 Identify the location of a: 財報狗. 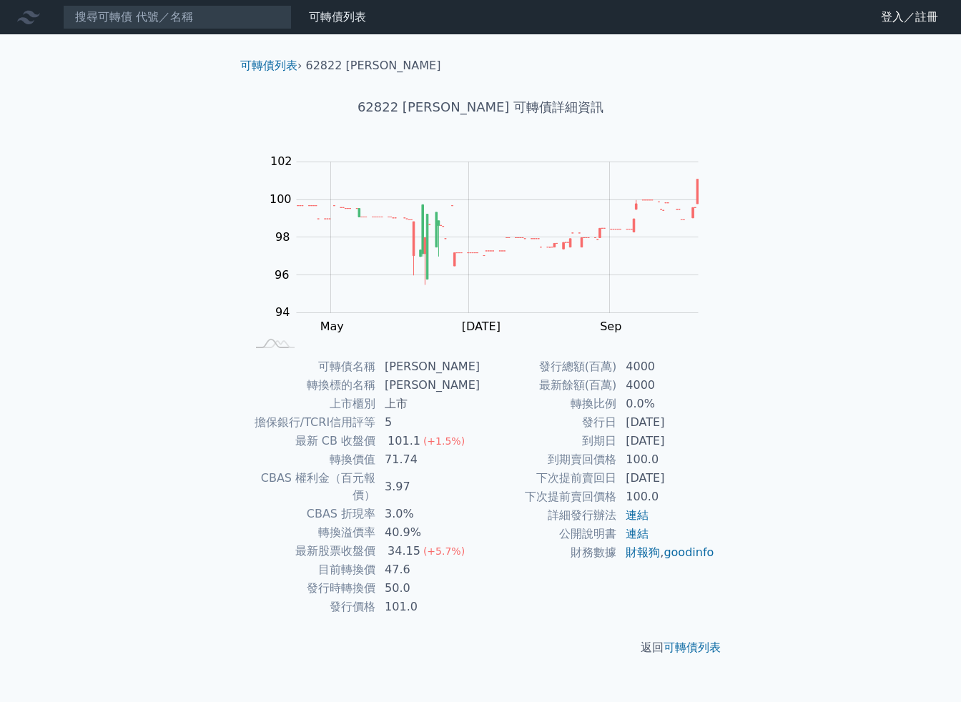
(643, 552).